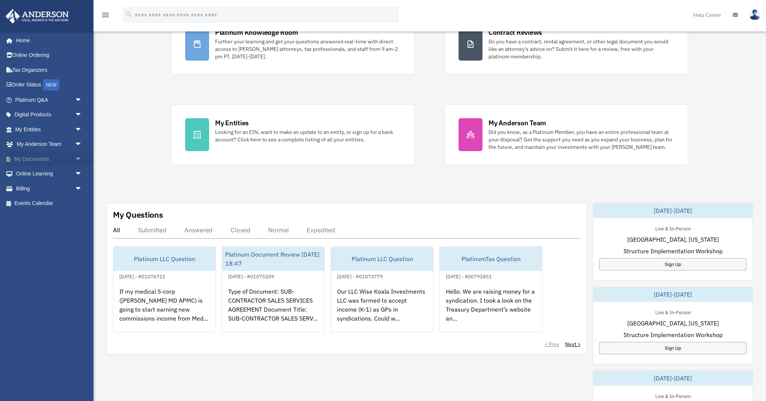 The image size is (766, 401). I want to click on a: Platinum Knowledge Room Further your learning and get your questions answered real-time with dire..., so click(293, 44).